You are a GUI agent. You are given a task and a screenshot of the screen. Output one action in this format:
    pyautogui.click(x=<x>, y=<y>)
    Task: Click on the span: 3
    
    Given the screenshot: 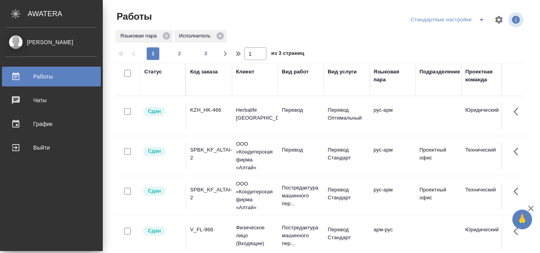 What is the action you would take?
    pyautogui.click(x=206, y=54)
    